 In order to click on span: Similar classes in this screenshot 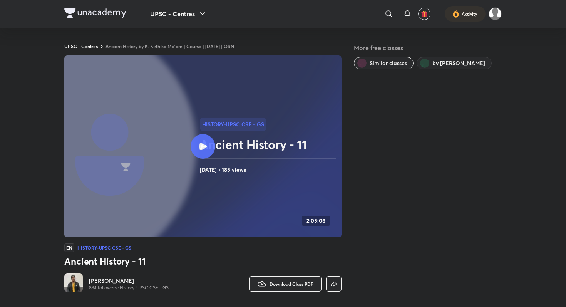, I will do `click(388, 63)`.